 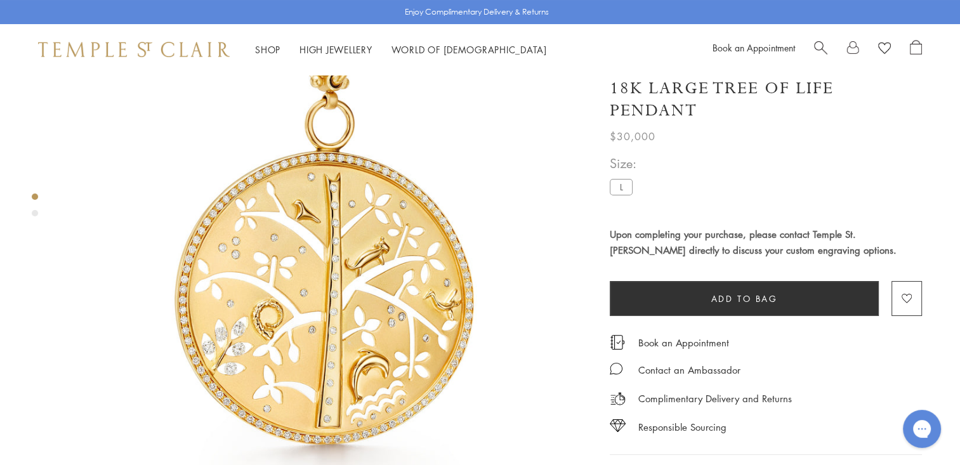 What do you see at coordinates (617, 398) in the screenshot?
I see `img: icon_delivery.svg` at bounding box center [617, 398].